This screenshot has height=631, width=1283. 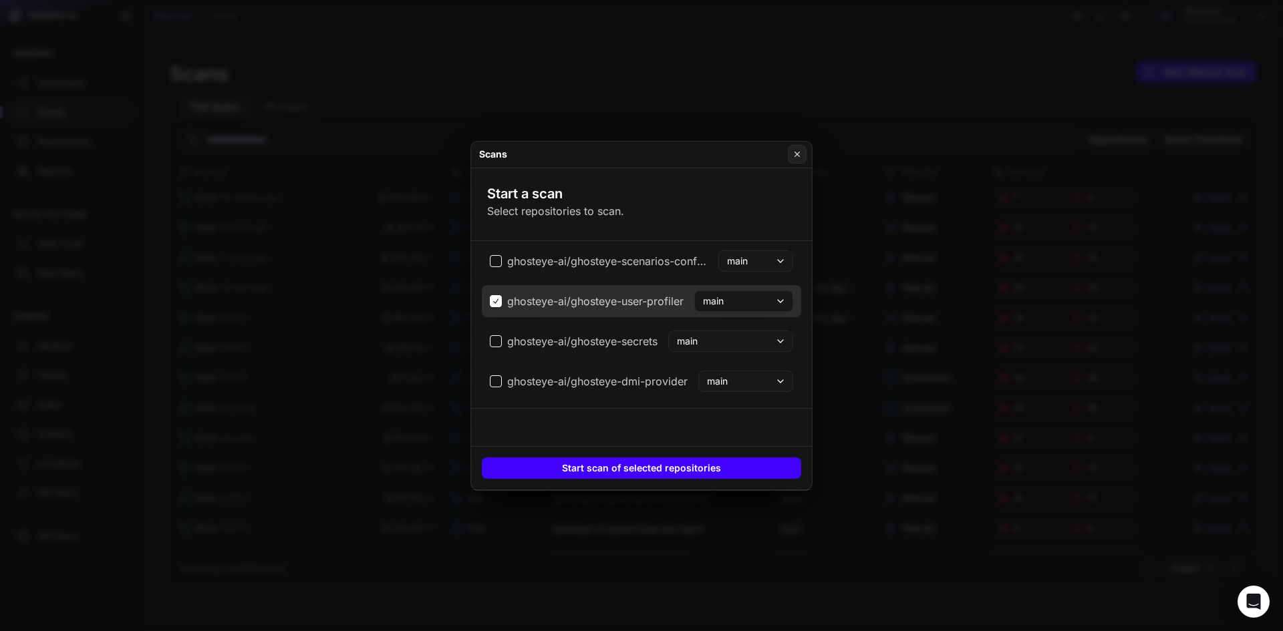 What do you see at coordinates (582, 341) in the screenshot?
I see `span: ghosteye-ai/ghosteye-secrets` at bounding box center [582, 341].